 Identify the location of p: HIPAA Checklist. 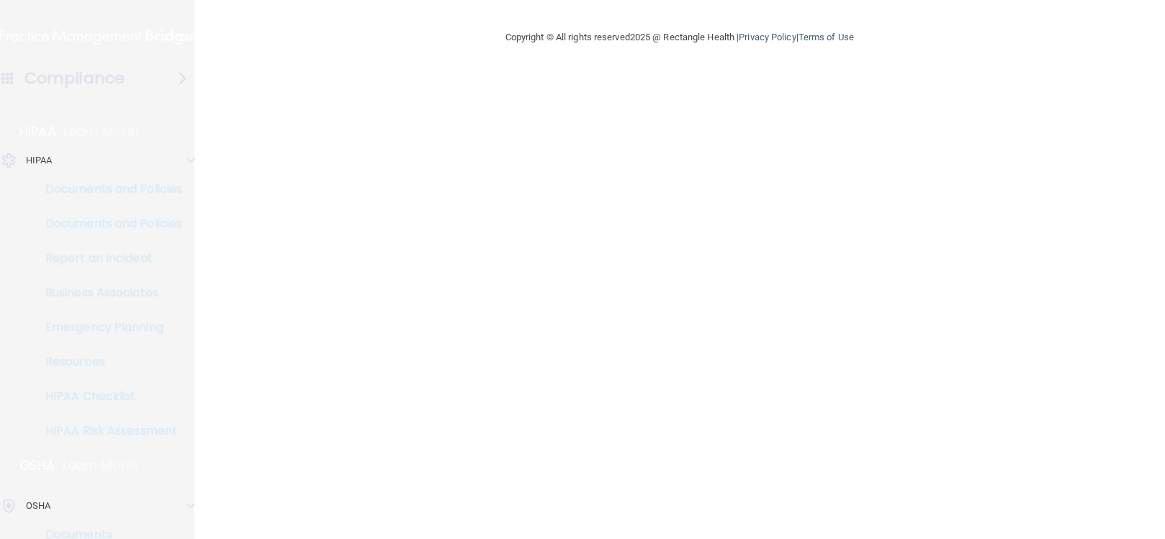
(107, 397).